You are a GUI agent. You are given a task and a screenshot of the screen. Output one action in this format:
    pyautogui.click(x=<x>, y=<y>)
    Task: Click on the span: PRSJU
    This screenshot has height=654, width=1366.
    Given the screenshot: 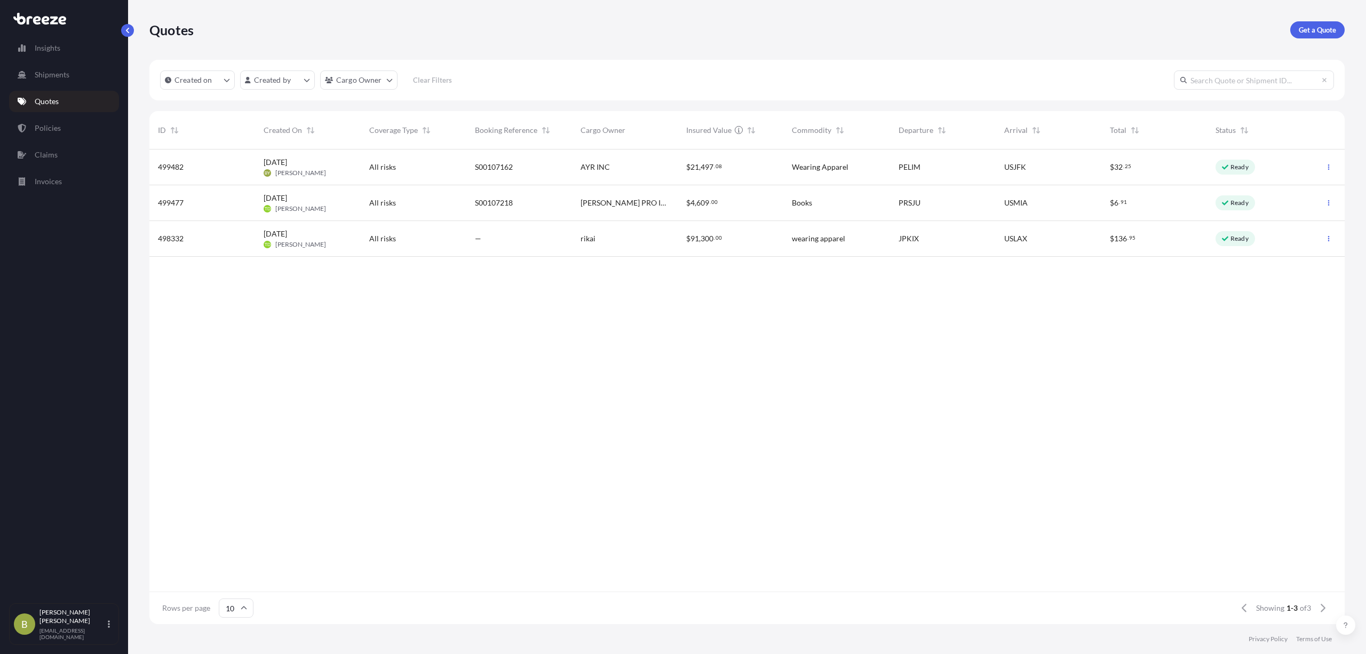 What is the action you would take?
    pyautogui.click(x=909, y=203)
    